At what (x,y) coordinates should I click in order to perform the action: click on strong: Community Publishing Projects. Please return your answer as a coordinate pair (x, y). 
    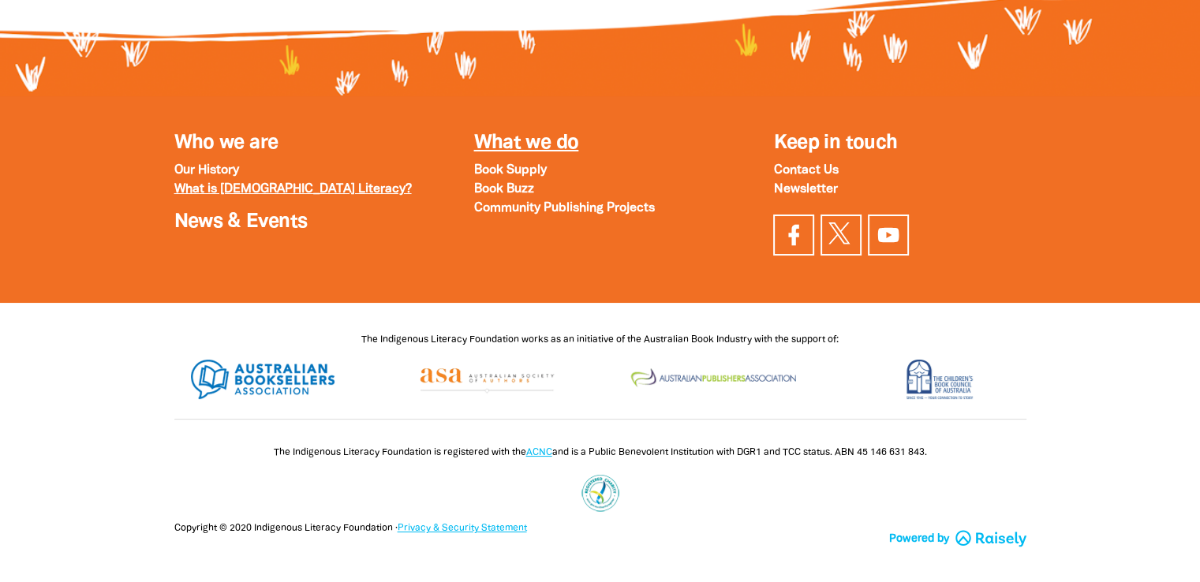
    Looking at the image, I should click on (563, 208).